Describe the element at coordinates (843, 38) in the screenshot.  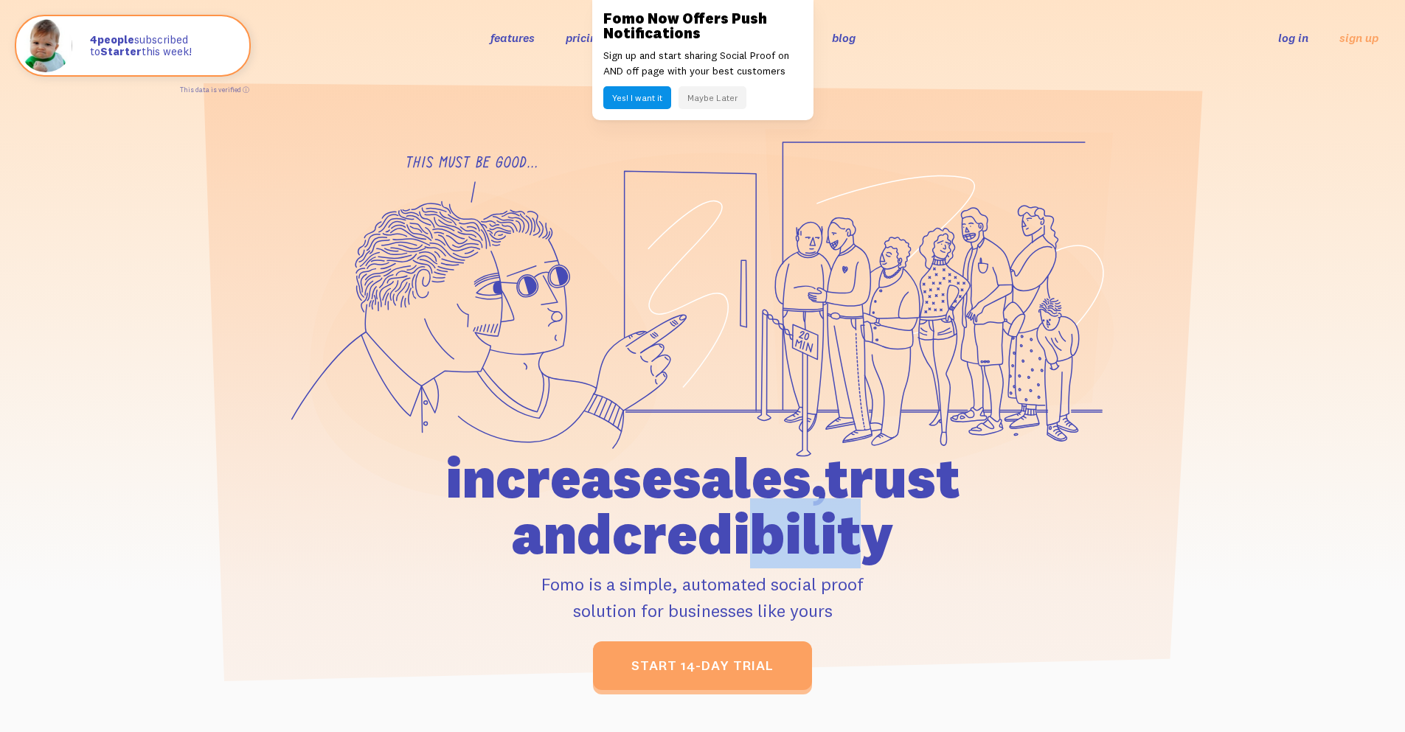
I see `a: blog` at that location.